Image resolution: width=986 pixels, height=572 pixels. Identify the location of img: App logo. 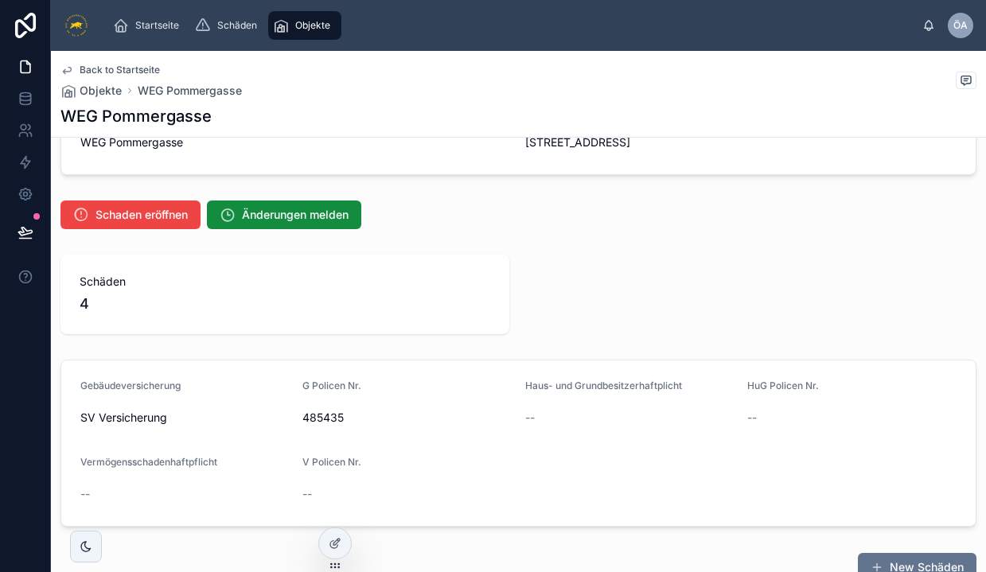
(76, 25).